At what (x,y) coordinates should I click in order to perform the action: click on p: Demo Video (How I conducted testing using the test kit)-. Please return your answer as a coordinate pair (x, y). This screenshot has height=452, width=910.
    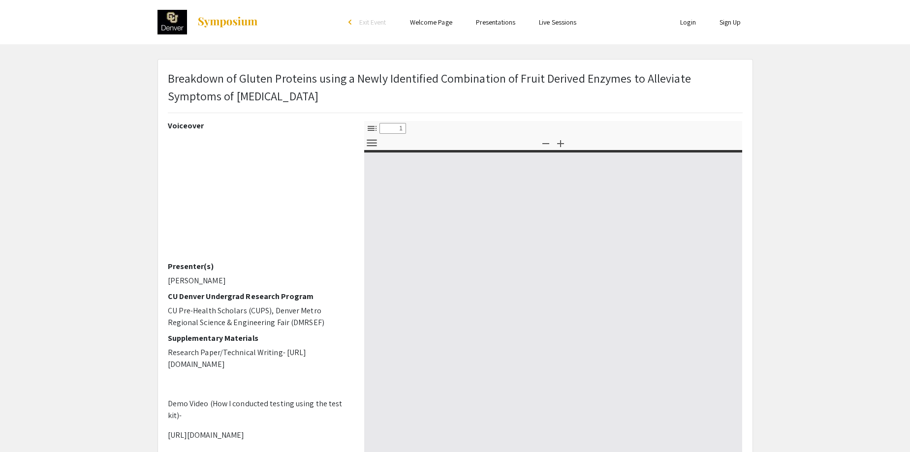
    Looking at the image, I should click on (258, 410).